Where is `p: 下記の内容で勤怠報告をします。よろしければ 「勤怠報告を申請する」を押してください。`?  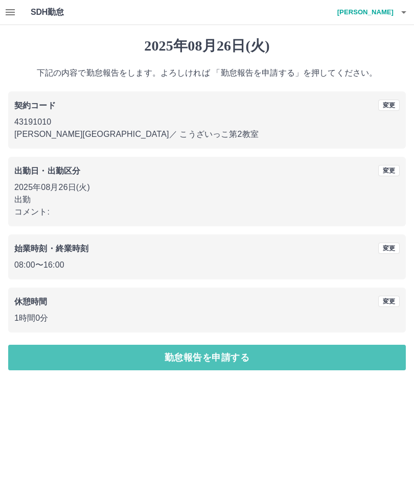 p: 下記の内容で勤怠報告をします。よろしければ 「勤怠報告を申請する」を押してください。 is located at coordinates (207, 73).